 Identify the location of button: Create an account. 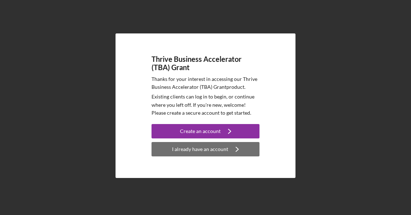
(206, 131).